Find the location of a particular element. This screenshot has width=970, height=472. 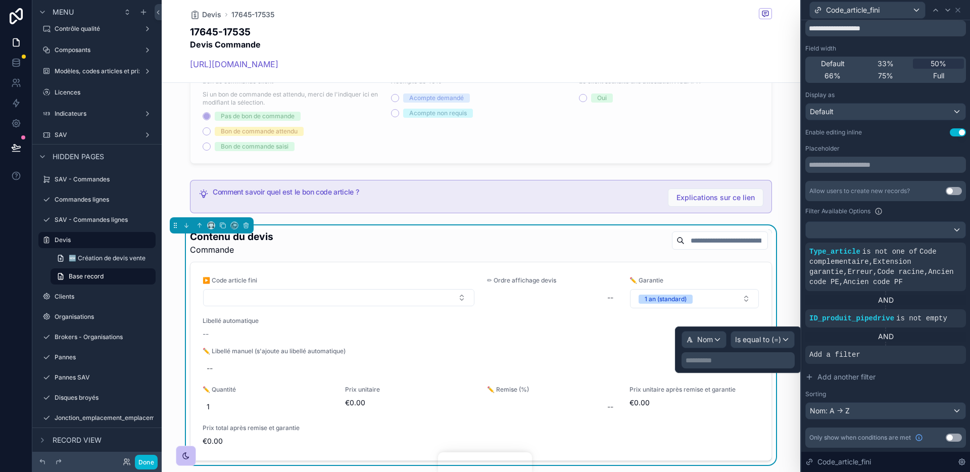

label: Organisations is located at coordinates (104, 317).